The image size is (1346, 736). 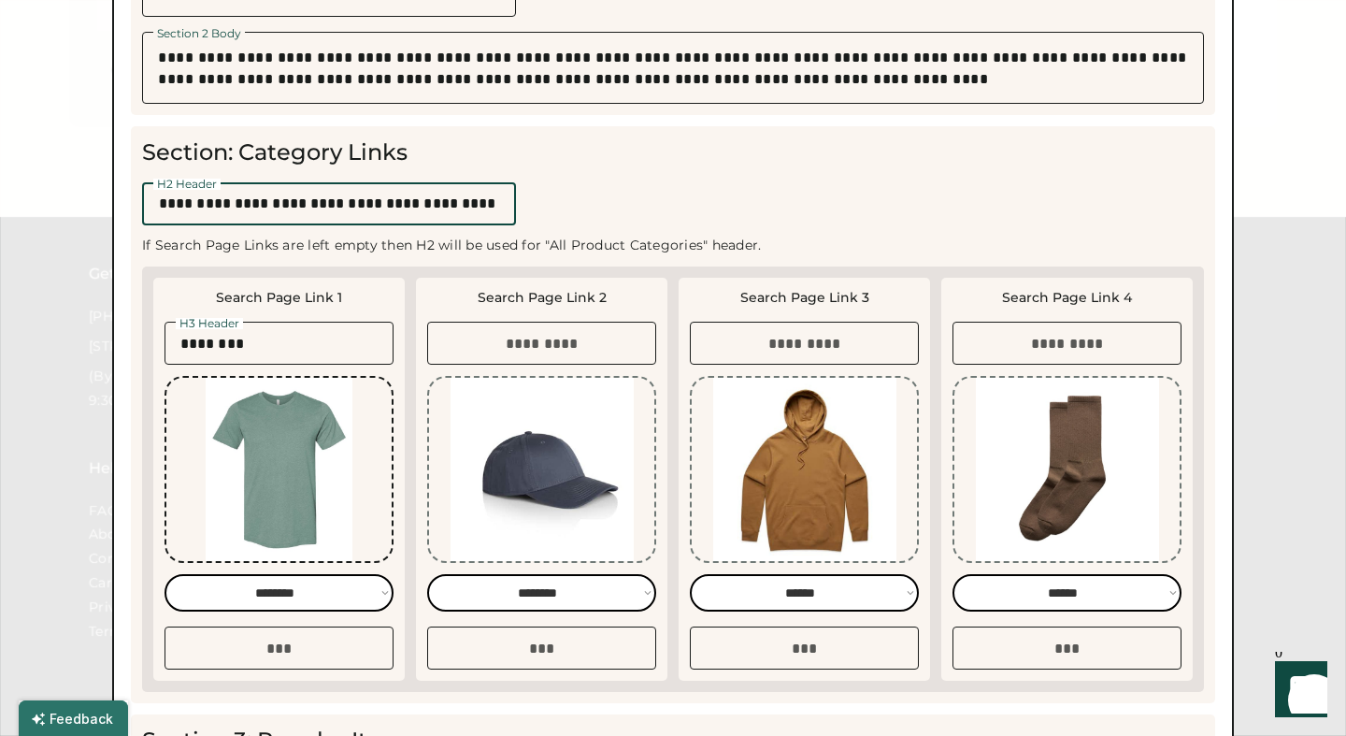 I want to click on div: H3 Header, so click(x=209, y=323).